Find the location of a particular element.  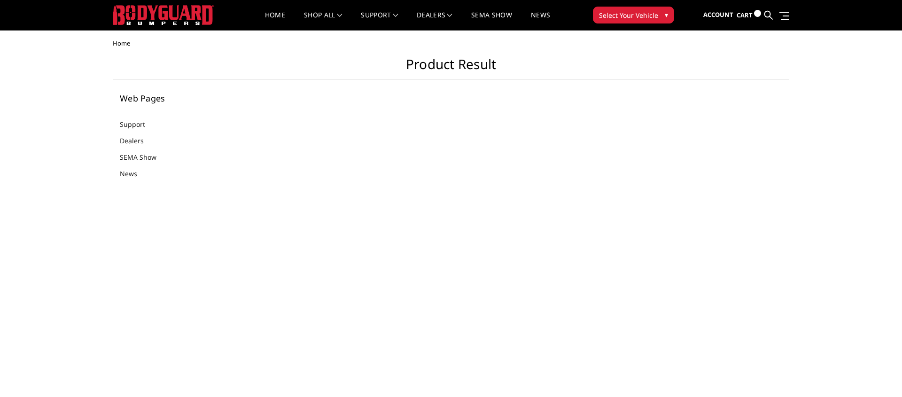

img: BODYGUARD BUMPERS is located at coordinates (163, 15).